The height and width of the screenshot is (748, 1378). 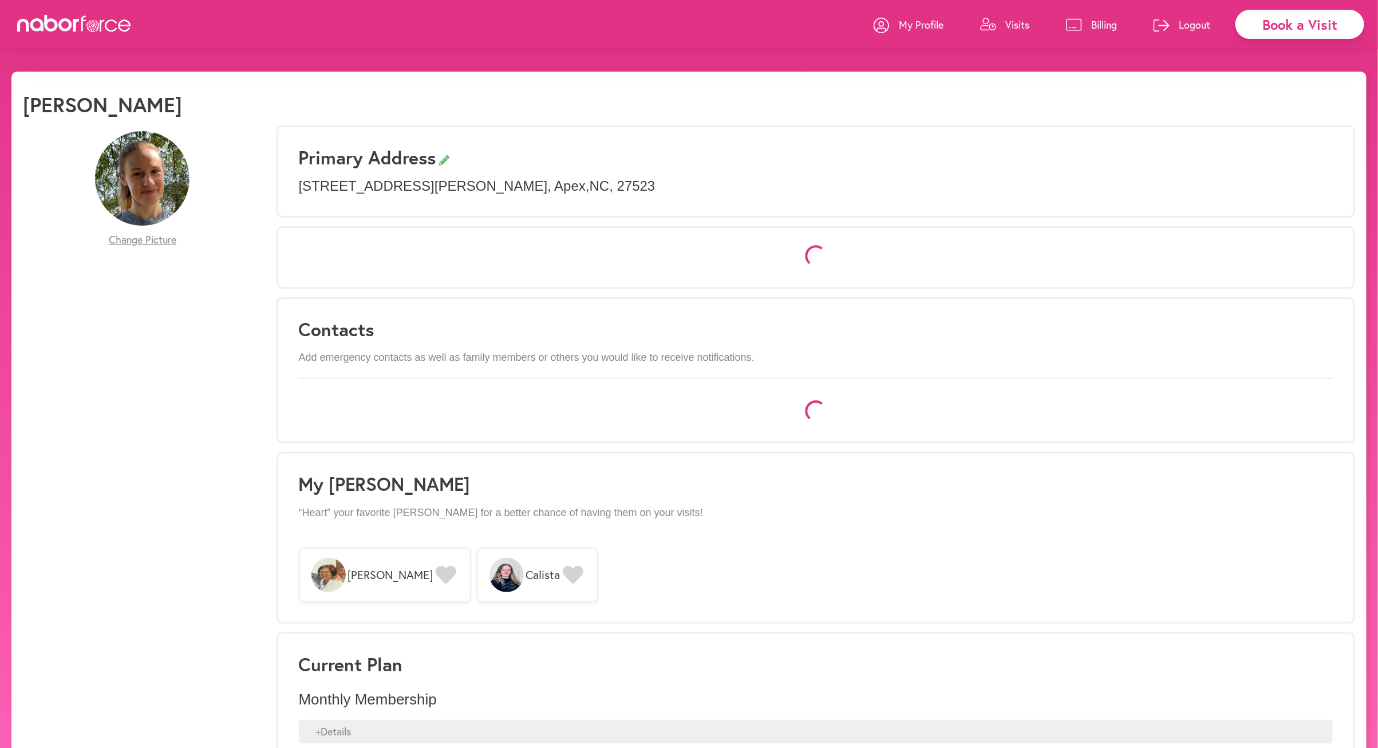 What do you see at coordinates (1104, 25) in the screenshot?
I see `p: Billing` at bounding box center [1104, 25].